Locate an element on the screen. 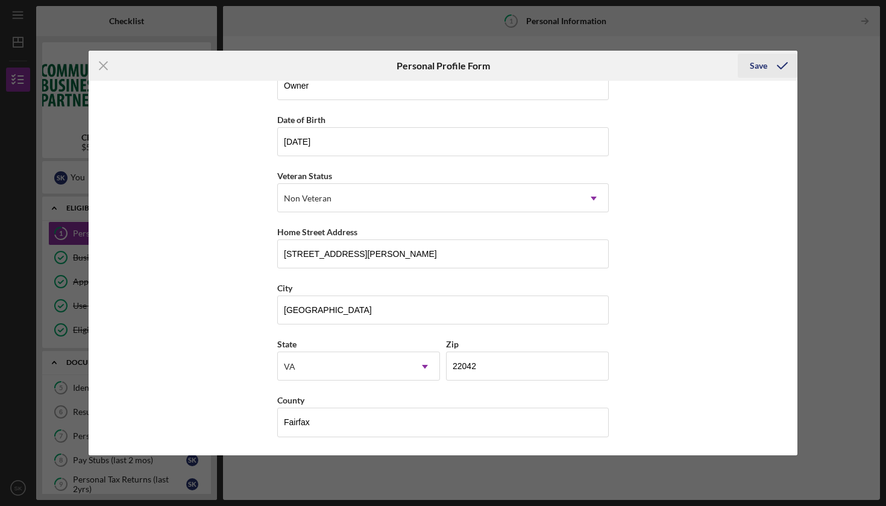 Image resolution: width=886 pixels, height=506 pixels. div: Save is located at coordinates (759, 66).